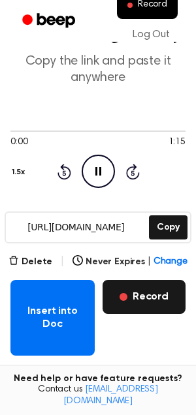  I want to click on span: 1:15, so click(177, 142).